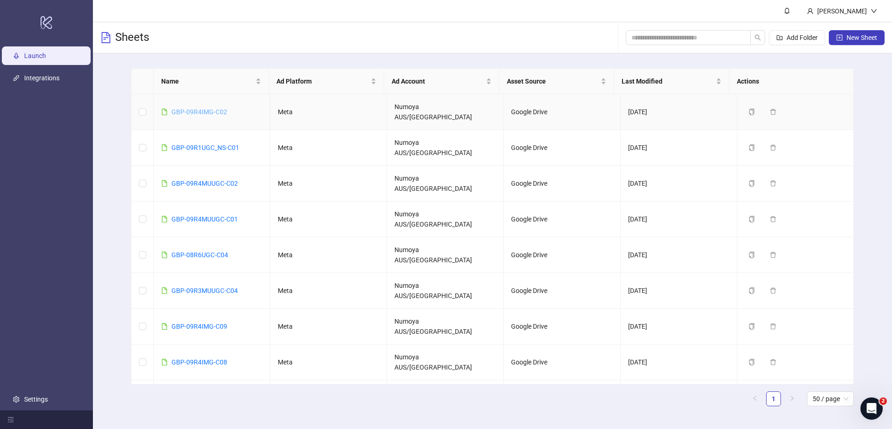 This screenshot has width=892, height=429. I want to click on span: right, so click(792, 399).